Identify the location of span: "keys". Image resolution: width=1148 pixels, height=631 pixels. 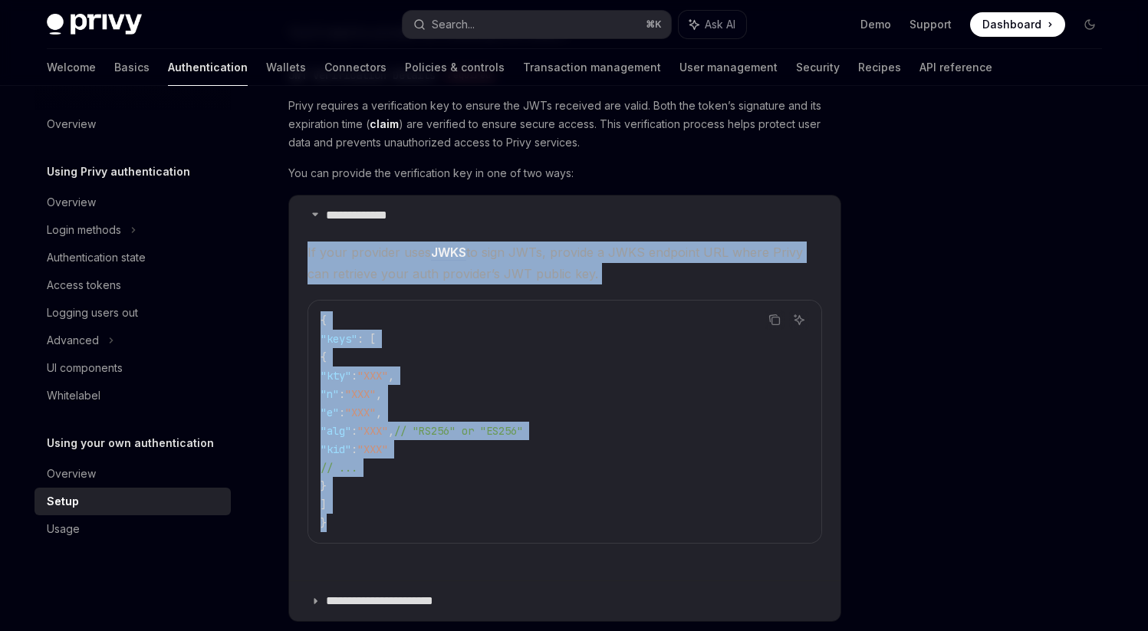
(339, 339).